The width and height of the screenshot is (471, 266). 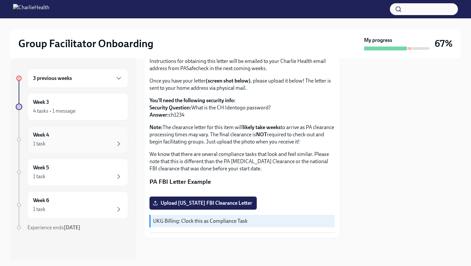 I want to click on p: UKG Billing: Clock this as Compliance Task, so click(x=242, y=221).